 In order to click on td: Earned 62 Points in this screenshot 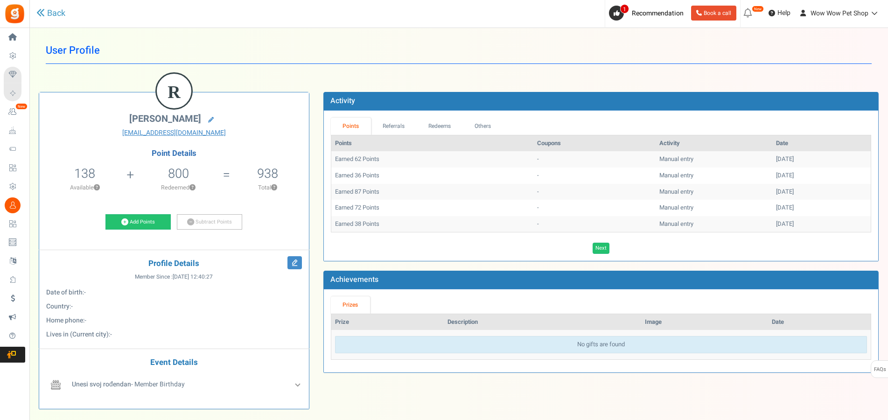, I will do `click(432, 159)`.